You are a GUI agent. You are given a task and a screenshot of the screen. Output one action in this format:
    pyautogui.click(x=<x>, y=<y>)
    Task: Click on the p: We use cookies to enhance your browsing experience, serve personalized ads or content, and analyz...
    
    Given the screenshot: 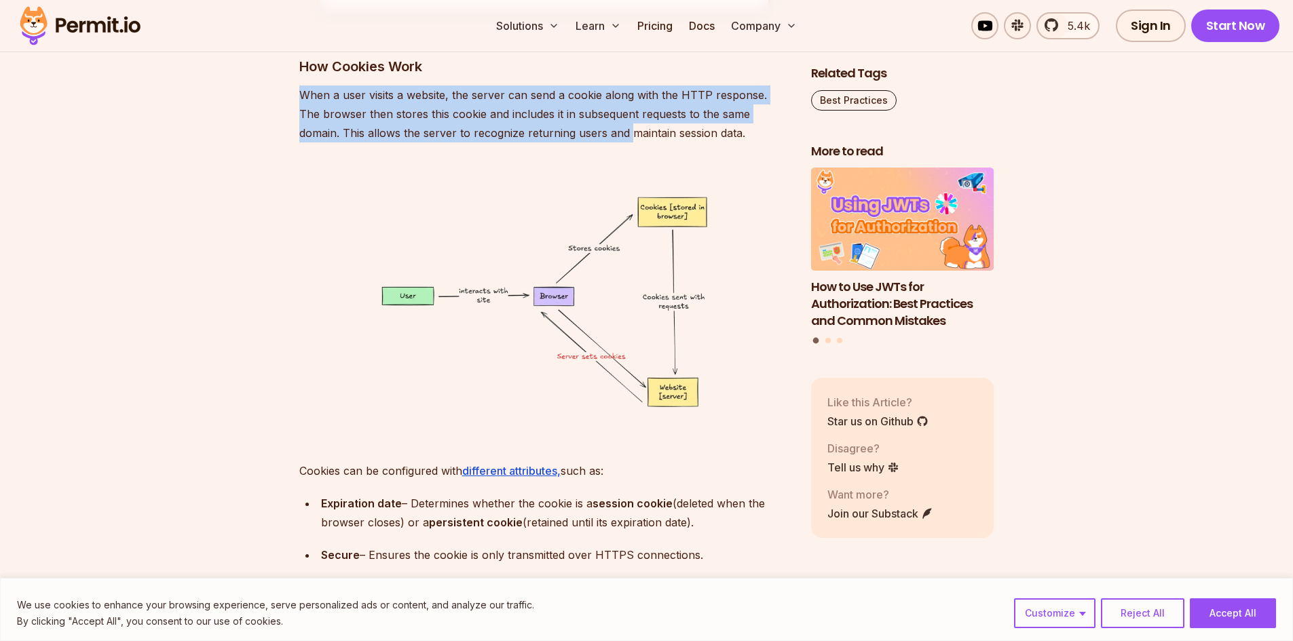 What is the action you would take?
    pyautogui.click(x=276, y=605)
    